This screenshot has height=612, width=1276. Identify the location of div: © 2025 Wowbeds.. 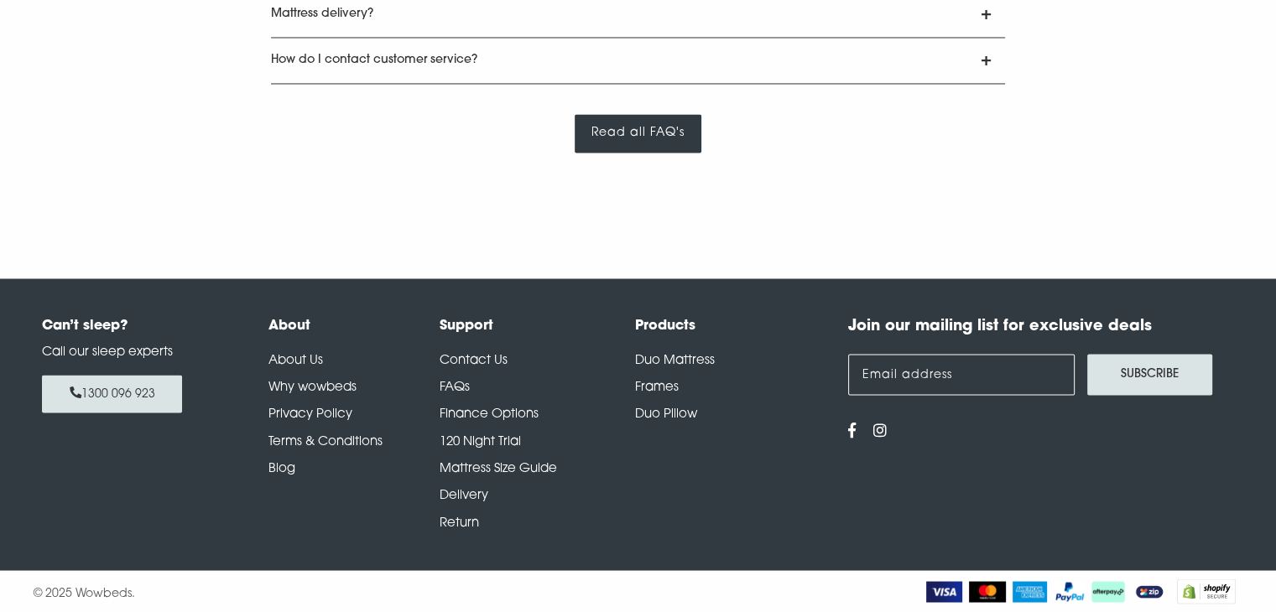
(336, 591).